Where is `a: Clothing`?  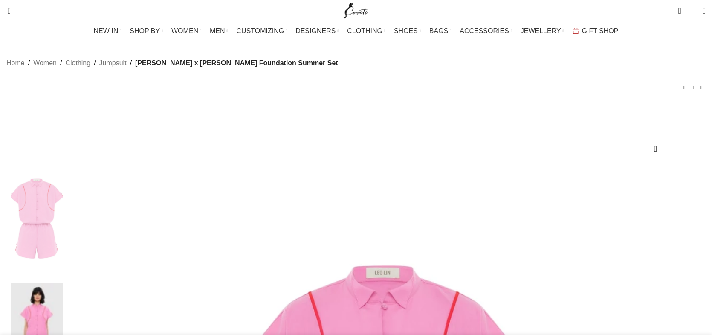 a: Clothing is located at coordinates (78, 63).